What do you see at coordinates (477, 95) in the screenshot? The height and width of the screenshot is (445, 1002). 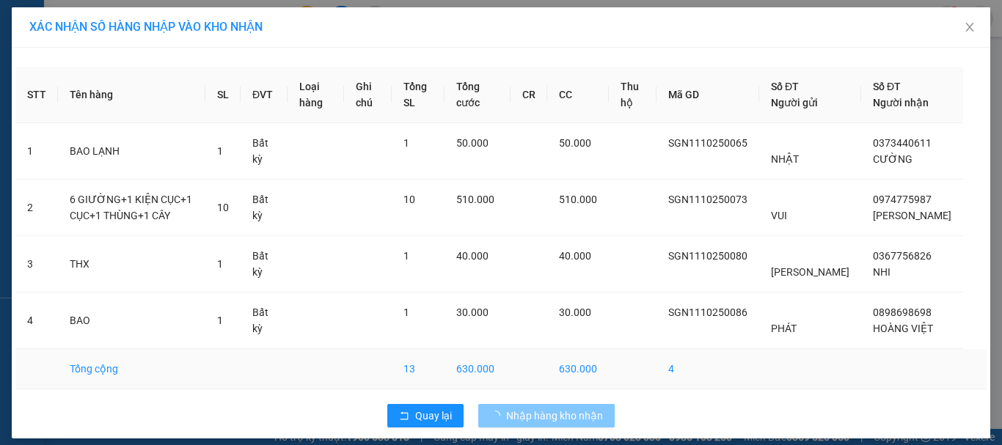 I see `th: Tổng cước` at bounding box center [477, 95].